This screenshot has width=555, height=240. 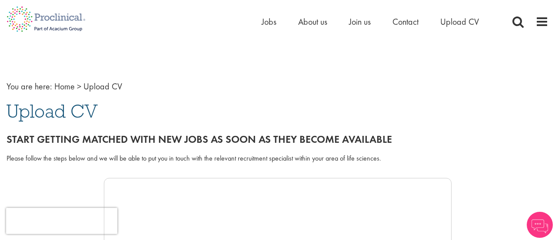 What do you see at coordinates (406, 22) in the screenshot?
I see `a: Contact` at bounding box center [406, 22].